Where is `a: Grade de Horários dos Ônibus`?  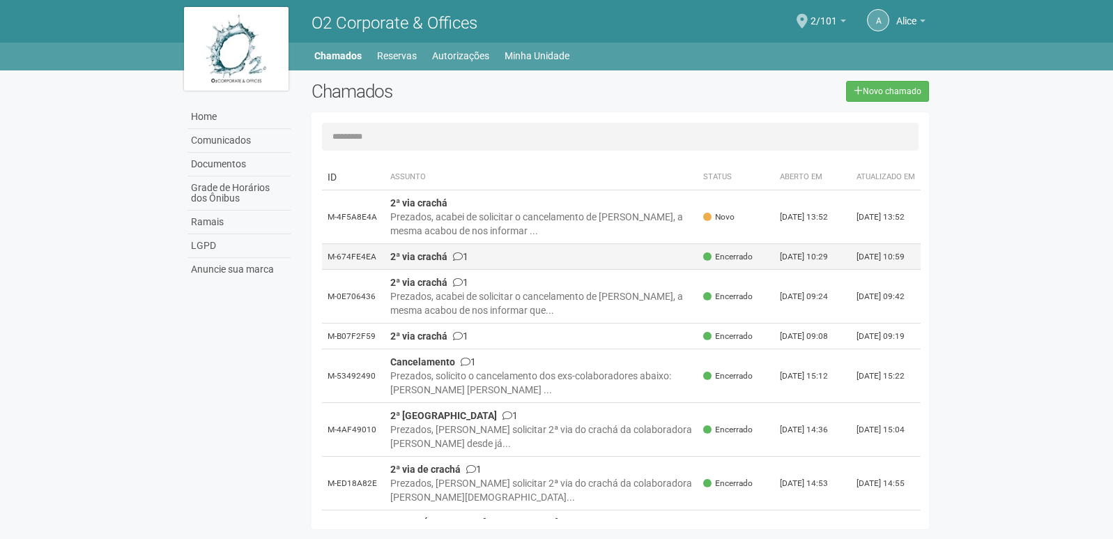
a: Grade de Horários dos Ônibus is located at coordinates (239, 193).